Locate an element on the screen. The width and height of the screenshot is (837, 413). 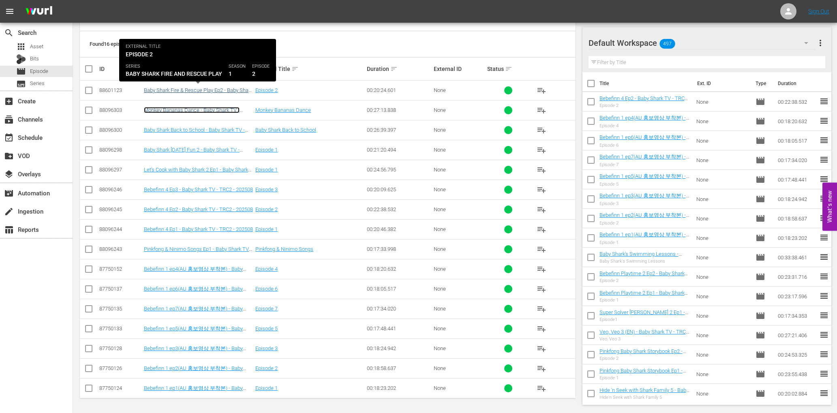
td: 00:33:38.461 is located at coordinates (797, 257).